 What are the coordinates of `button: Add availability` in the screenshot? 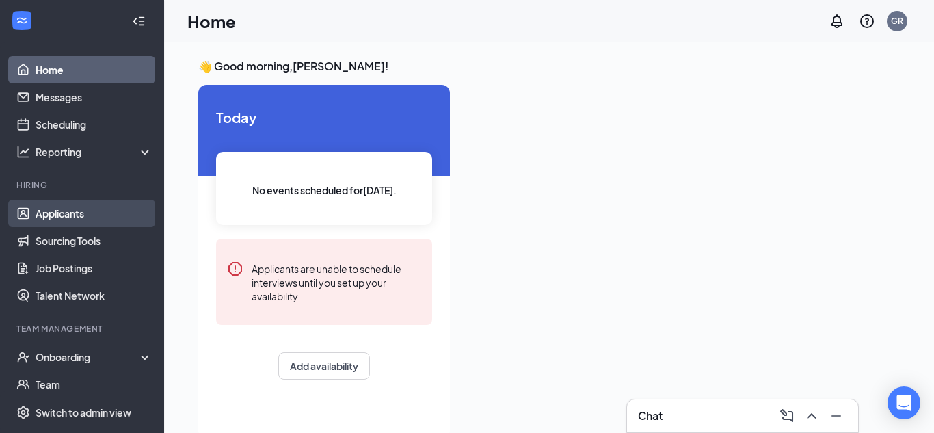 It's located at (324, 366).